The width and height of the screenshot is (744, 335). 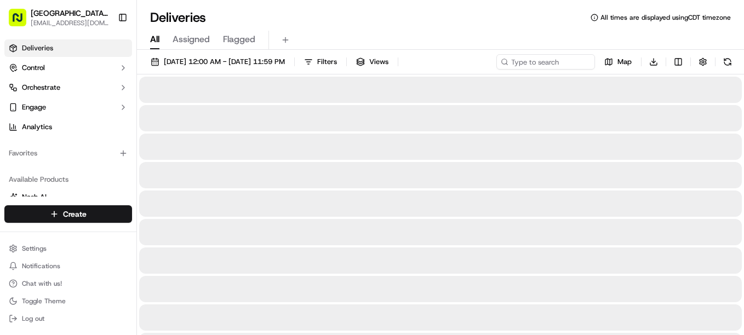 What do you see at coordinates (33, 319) in the screenshot?
I see `span: Log out` at bounding box center [33, 319].